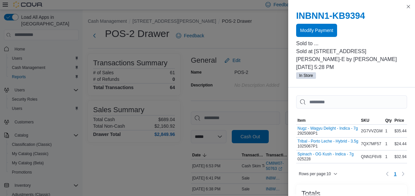  Describe the element at coordinates (328, 131) in the screenshot. I see `div: 2925080P1` at that location.